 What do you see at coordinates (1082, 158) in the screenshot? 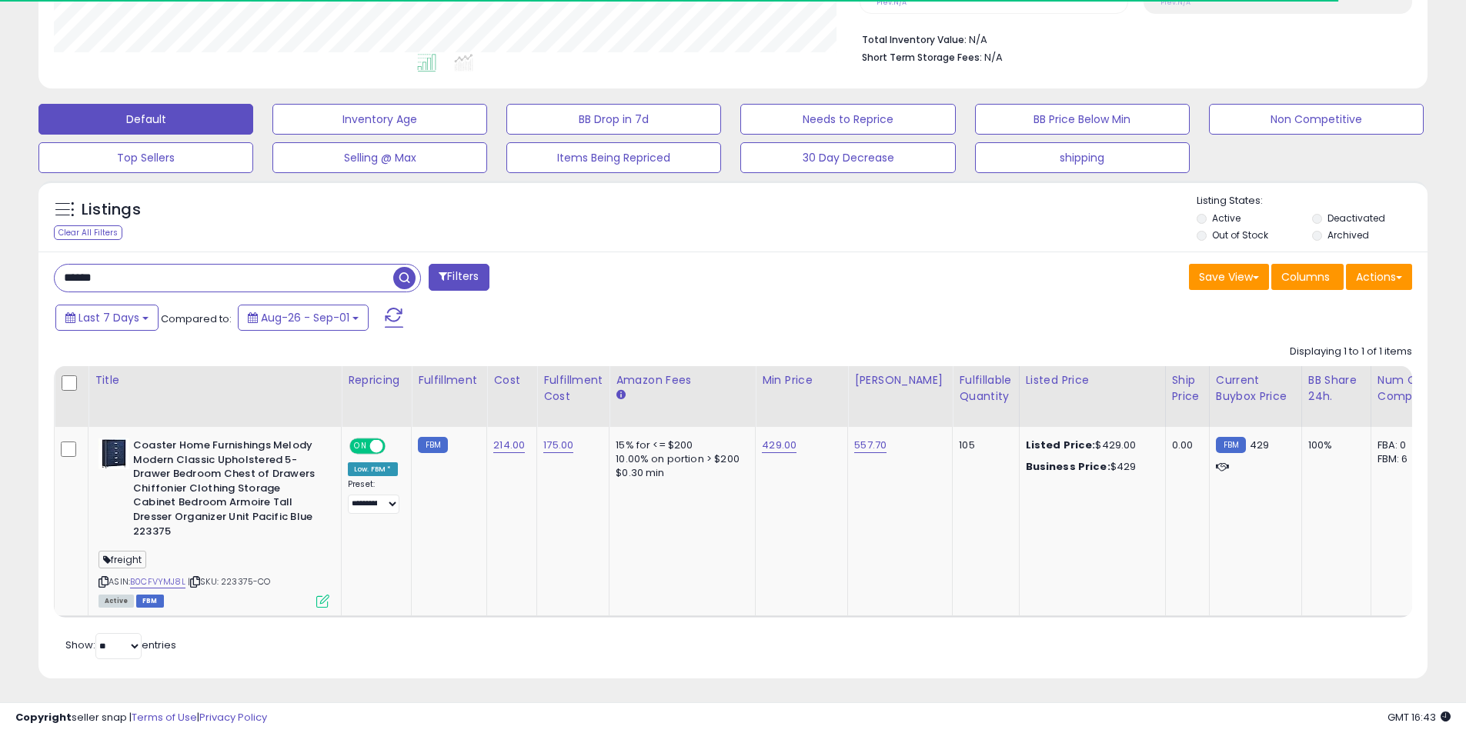
I see `button: shipping` at bounding box center [1082, 158].